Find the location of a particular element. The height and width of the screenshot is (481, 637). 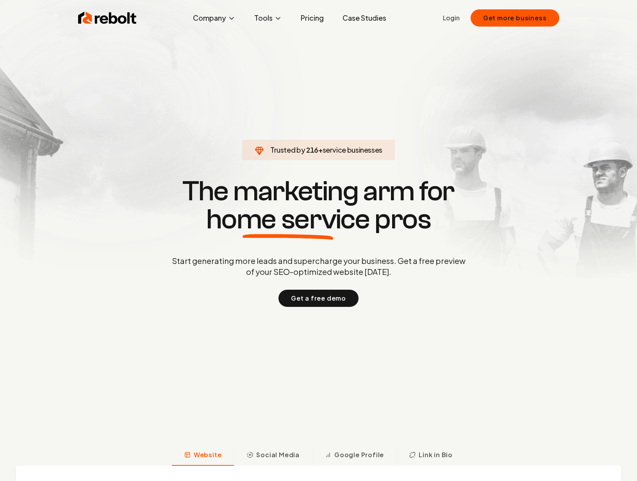

span: Google Profile is located at coordinates (359, 455).